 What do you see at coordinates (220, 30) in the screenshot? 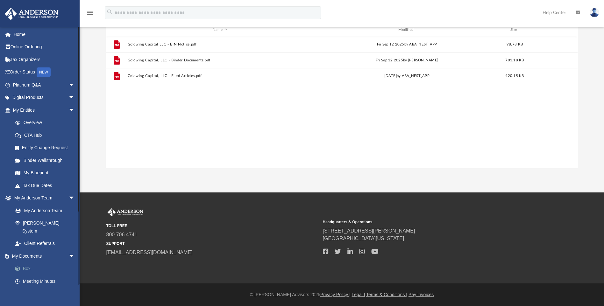
I see `div: Name` at bounding box center [220, 30].